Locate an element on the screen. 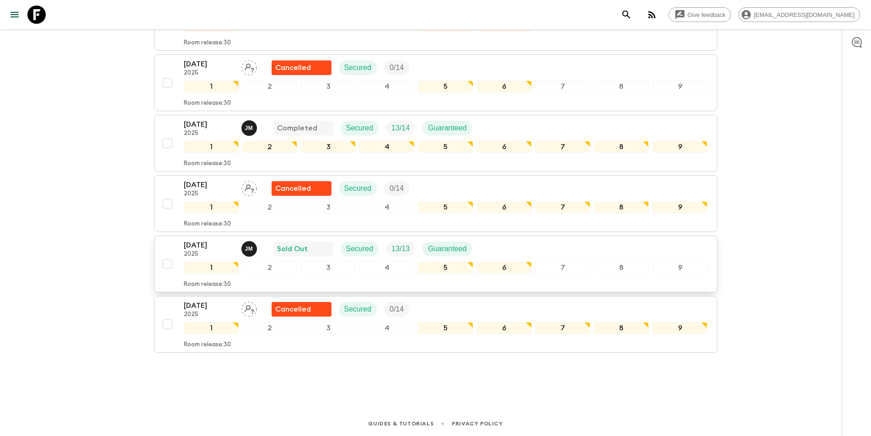 The image size is (871, 436). p: Completed is located at coordinates (297, 128).